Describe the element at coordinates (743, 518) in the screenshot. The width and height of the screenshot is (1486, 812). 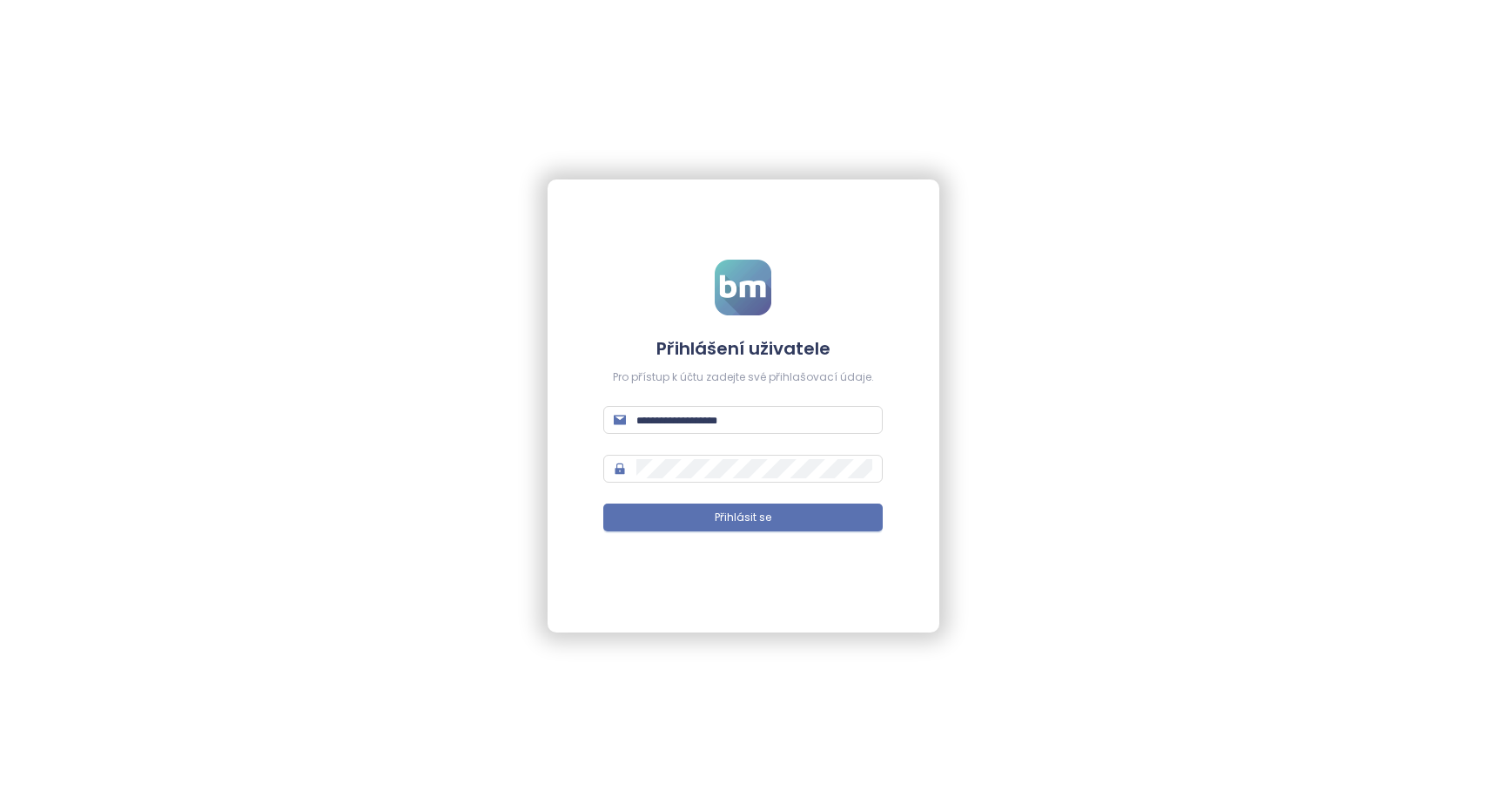
I see `span: Přihlásit se` at that location.